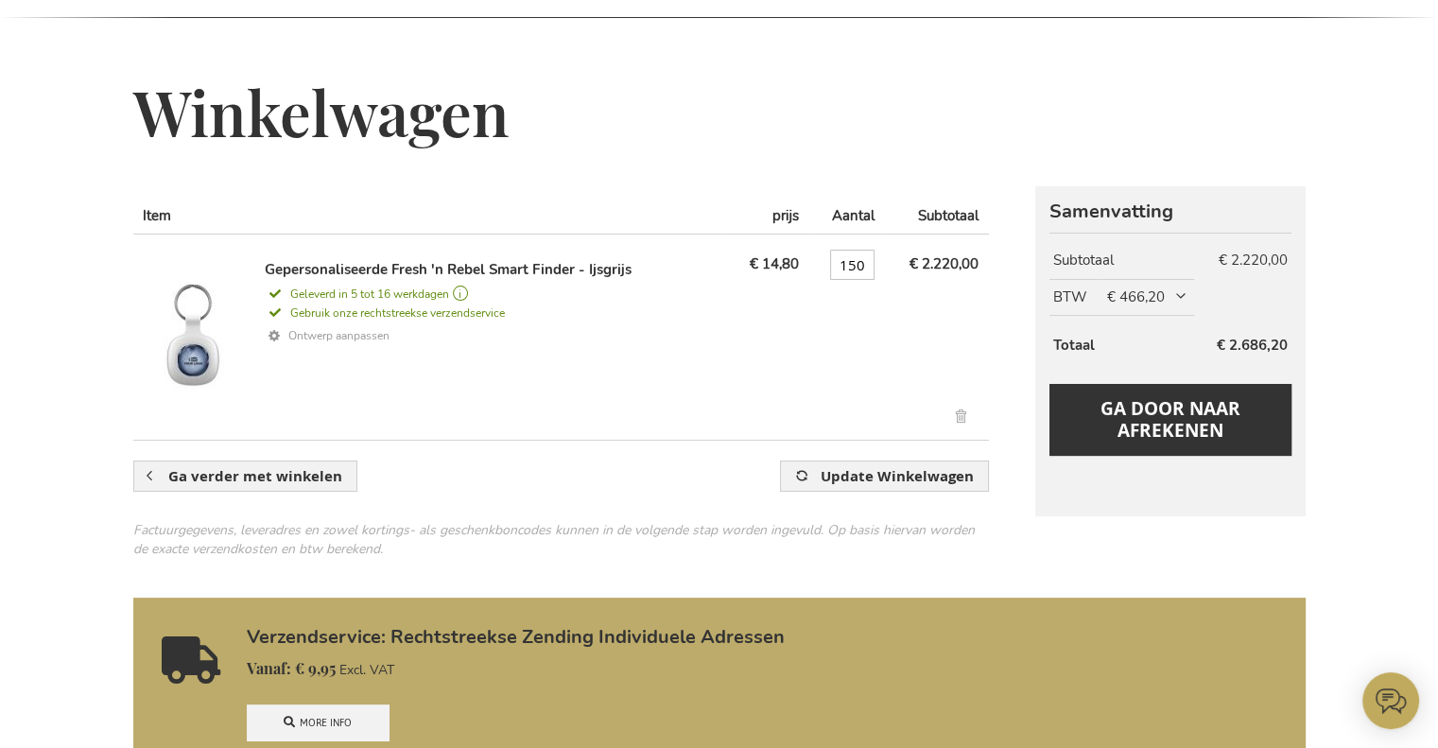 Image resolution: width=1438 pixels, height=748 pixels. What do you see at coordinates (897, 476) in the screenshot?
I see `span: Update Winkelwagen` at bounding box center [897, 476].